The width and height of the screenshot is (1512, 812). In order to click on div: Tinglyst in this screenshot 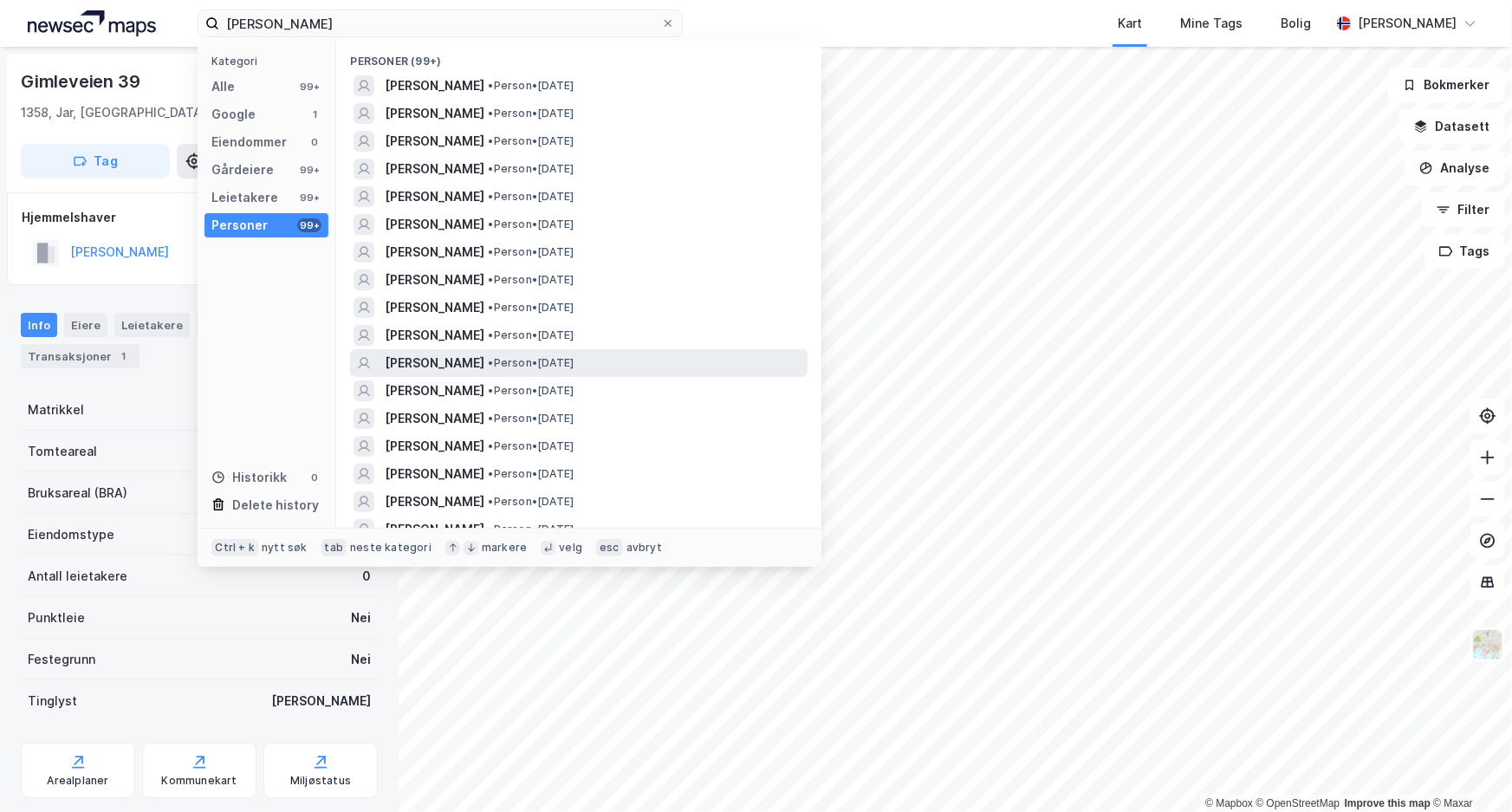, I will do `click(52, 700)`.